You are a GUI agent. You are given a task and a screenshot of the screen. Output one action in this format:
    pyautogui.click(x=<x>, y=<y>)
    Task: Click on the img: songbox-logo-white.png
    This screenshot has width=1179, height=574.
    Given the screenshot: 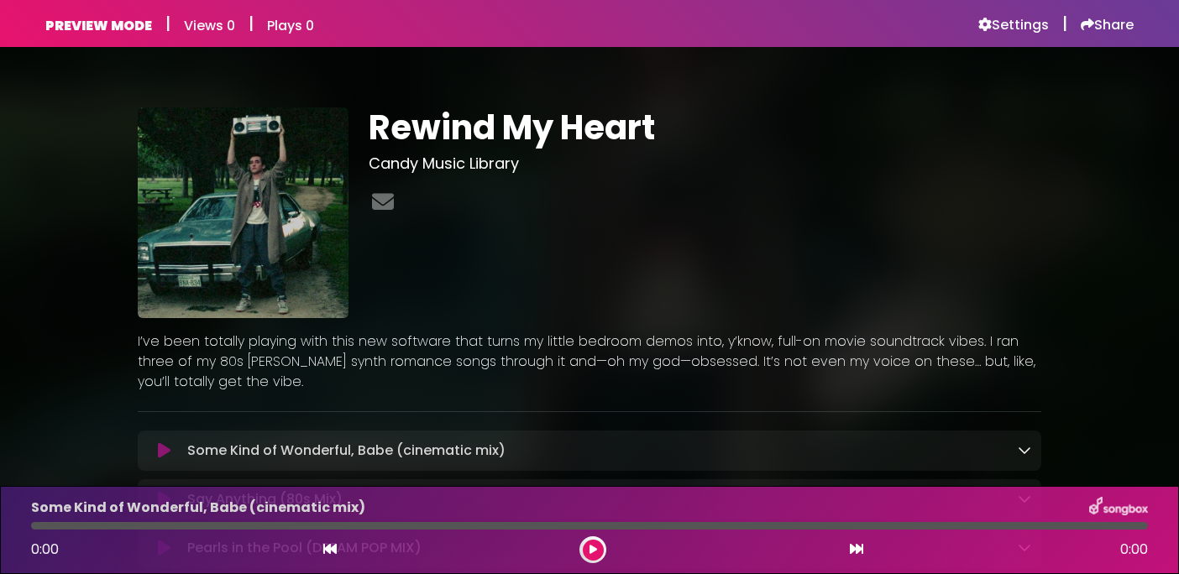 What is the action you would take?
    pyautogui.click(x=1118, y=508)
    